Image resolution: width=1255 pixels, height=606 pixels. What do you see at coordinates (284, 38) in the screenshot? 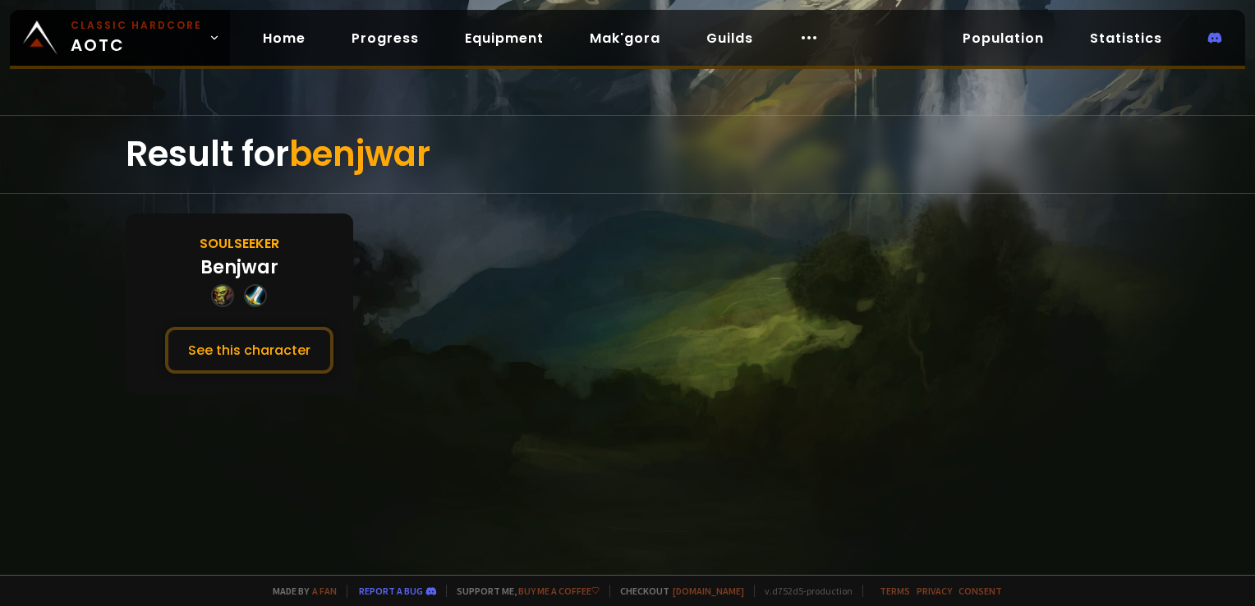
I see `a: Home` at bounding box center [284, 38].